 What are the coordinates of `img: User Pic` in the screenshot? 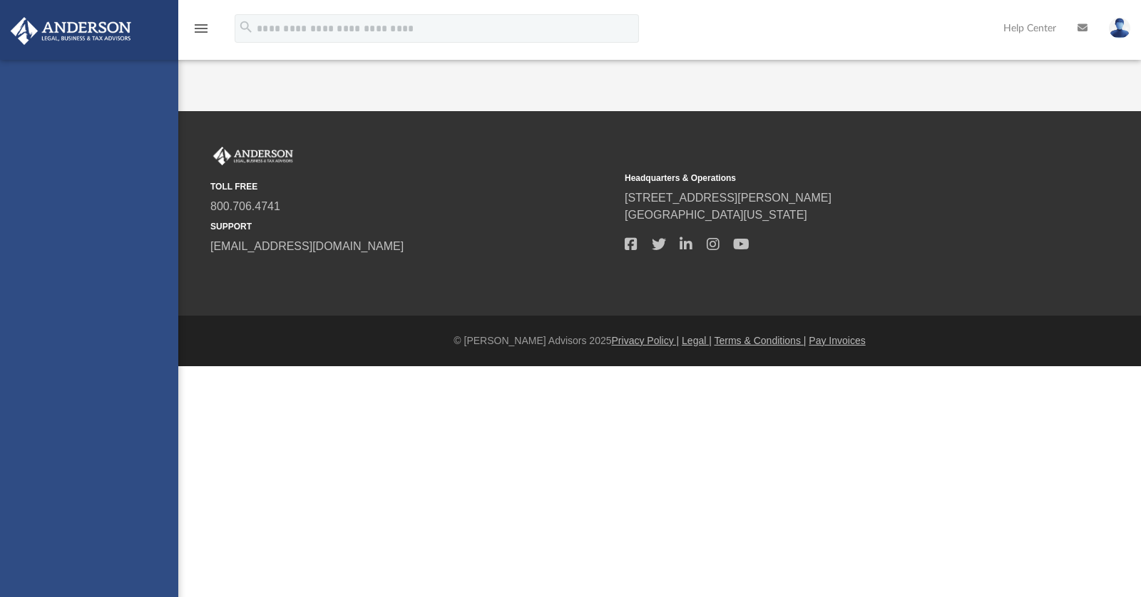 It's located at (1119, 28).